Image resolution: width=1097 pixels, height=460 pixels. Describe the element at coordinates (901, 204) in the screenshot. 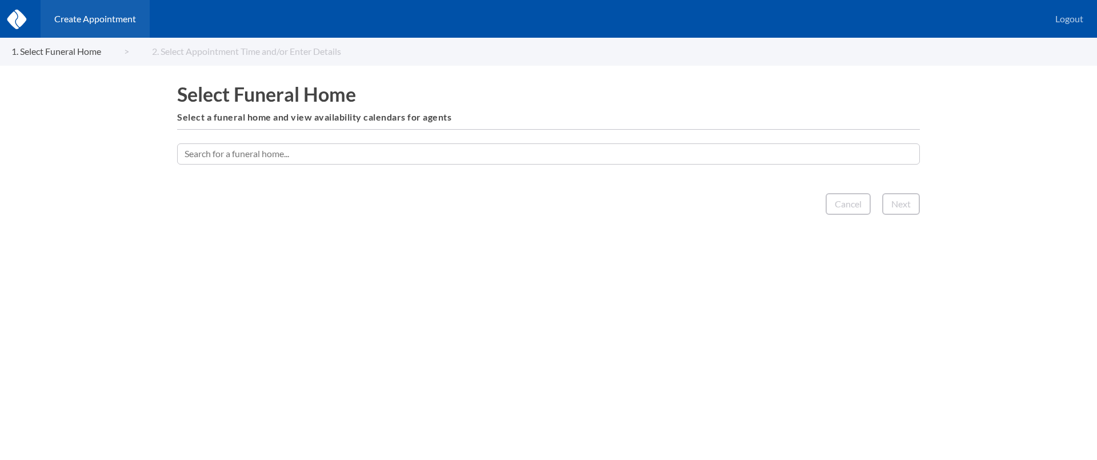

I see `button: Next` at that location.